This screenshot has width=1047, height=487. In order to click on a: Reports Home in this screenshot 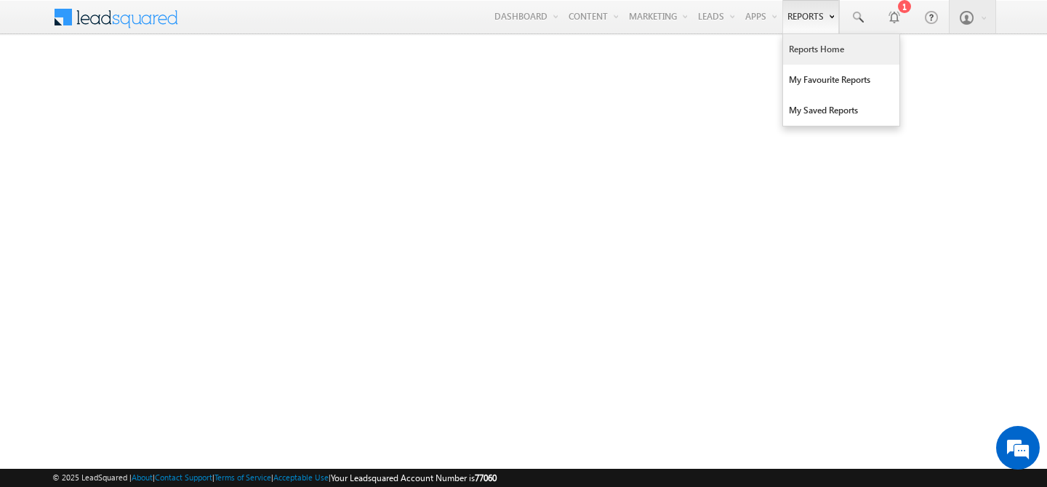, I will do `click(841, 49)`.